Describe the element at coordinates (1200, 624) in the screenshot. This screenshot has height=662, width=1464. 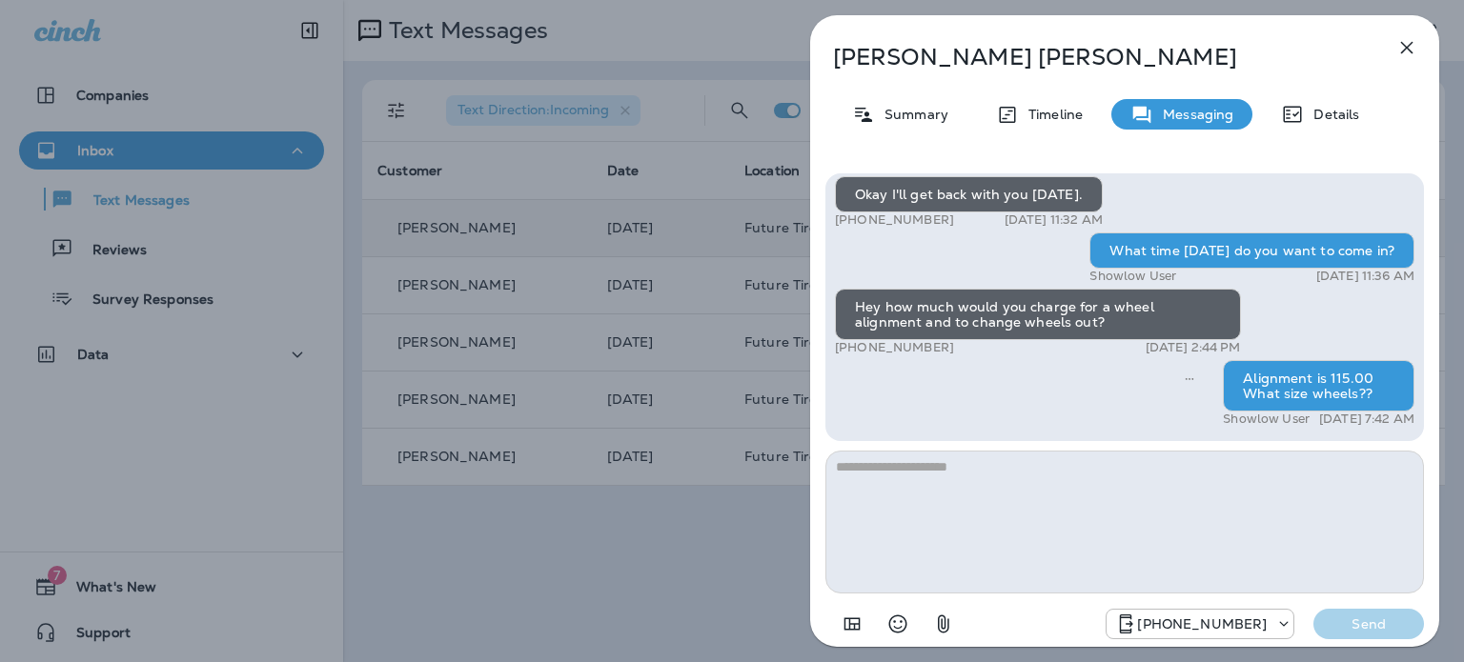
I see `div: +1 (928) 232-1970` at that location.